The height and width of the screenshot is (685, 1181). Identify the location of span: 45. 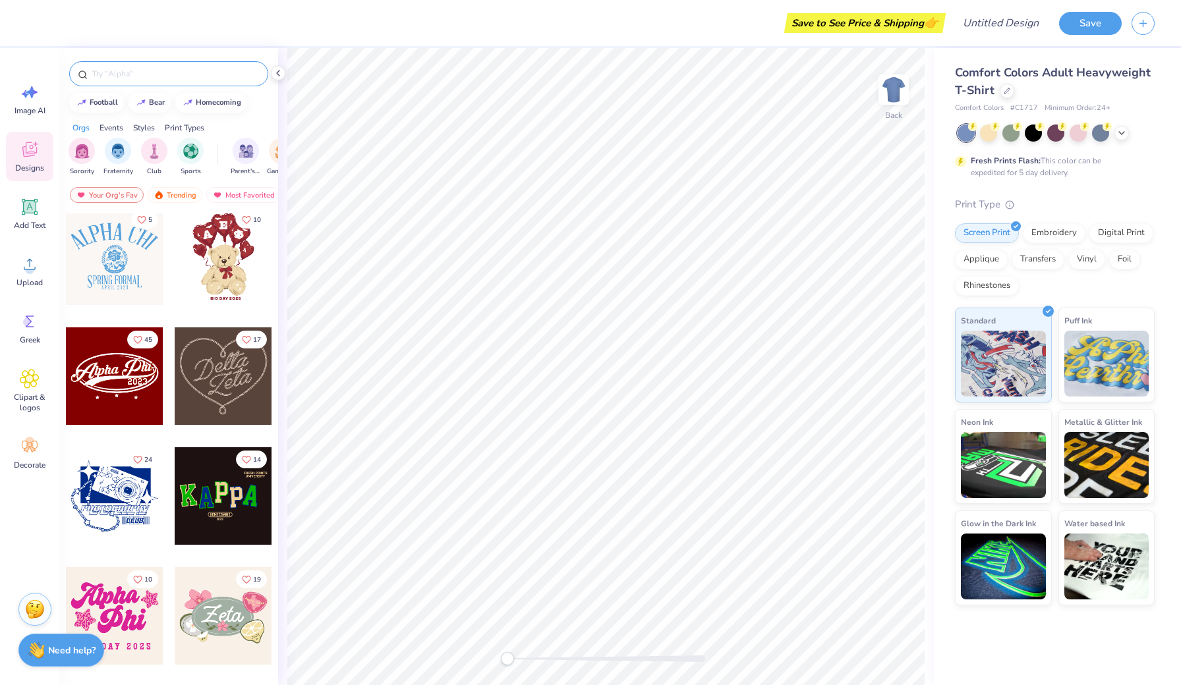
(148, 340).